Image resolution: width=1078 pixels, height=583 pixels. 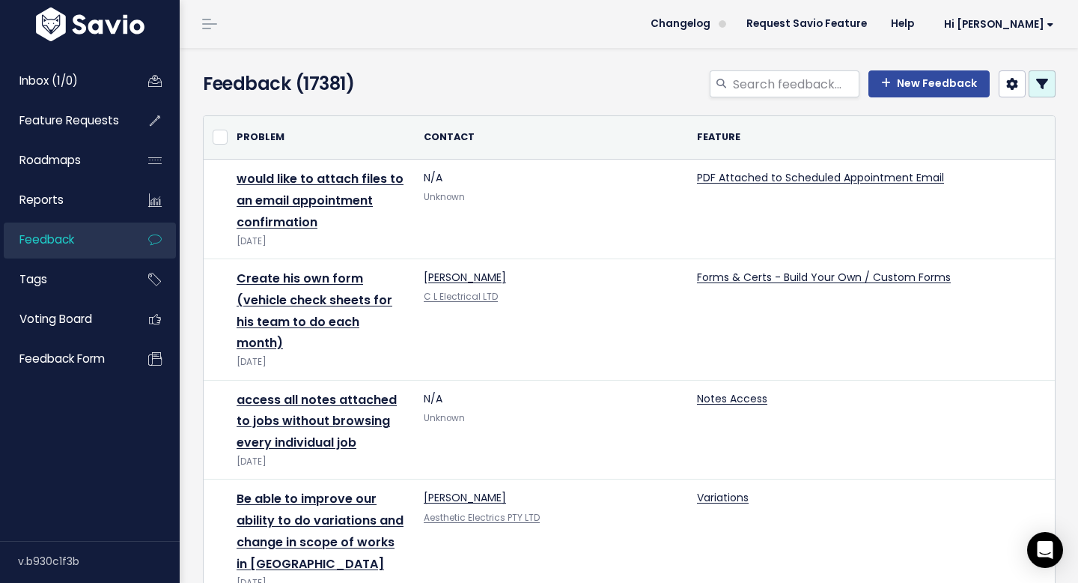 I want to click on span: Feedback, so click(x=46, y=239).